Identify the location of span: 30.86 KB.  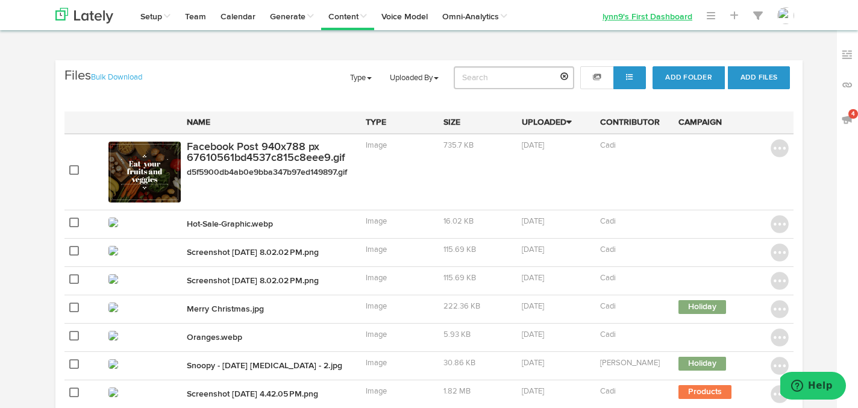
(459, 363).